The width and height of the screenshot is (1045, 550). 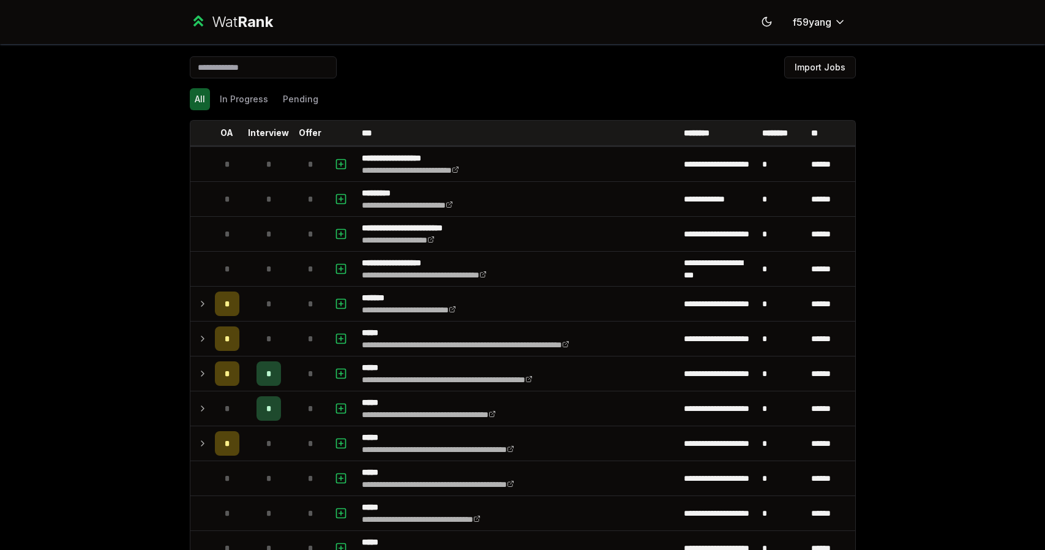 What do you see at coordinates (268, 133) in the screenshot?
I see `p: Interview` at bounding box center [268, 133].